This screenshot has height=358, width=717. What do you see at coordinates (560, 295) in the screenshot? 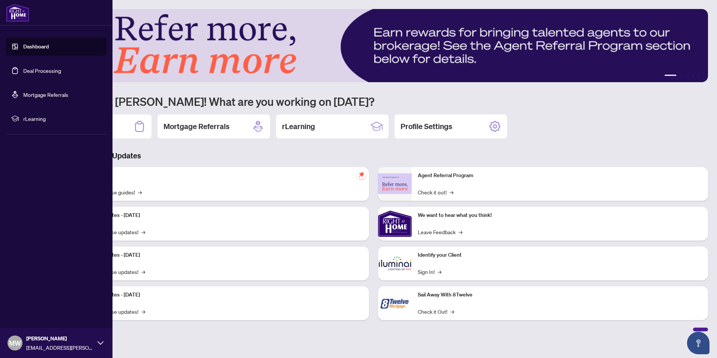
I see `p: Sail Away With 8Twelve` at bounding box center [560, 295].